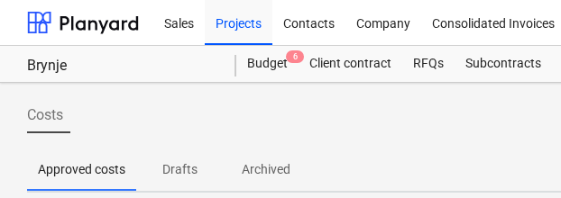  Describe the element at coordinates (350, 64) in the screenshot. I see `div: Client contract` at that location.